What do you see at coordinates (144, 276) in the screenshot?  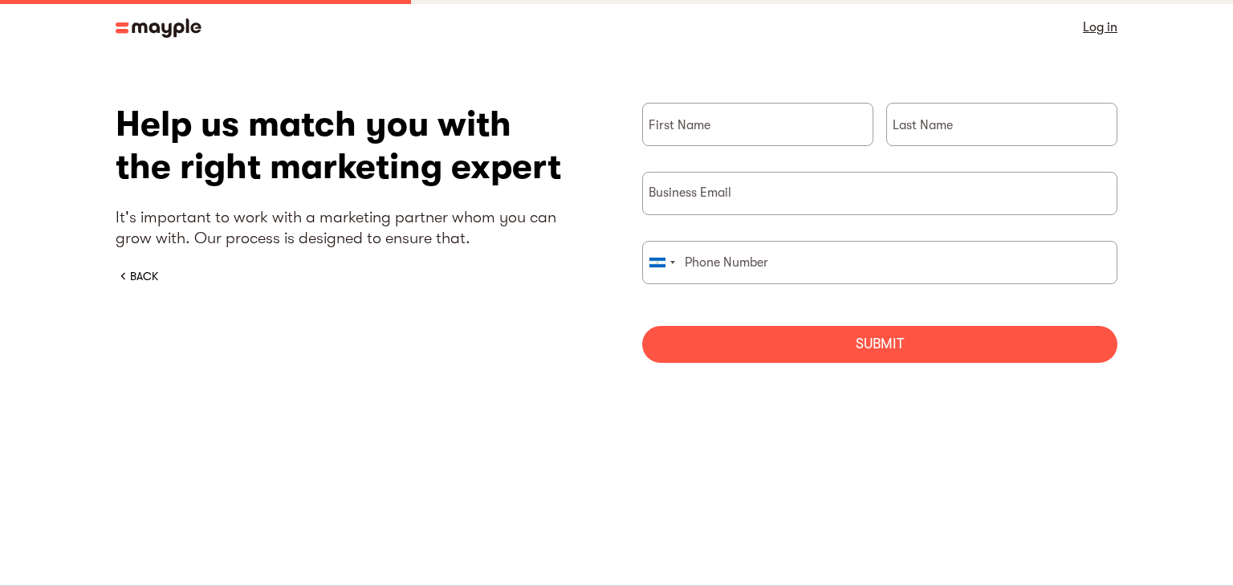 I see `div: BACK` at bounding box center [144, 276].